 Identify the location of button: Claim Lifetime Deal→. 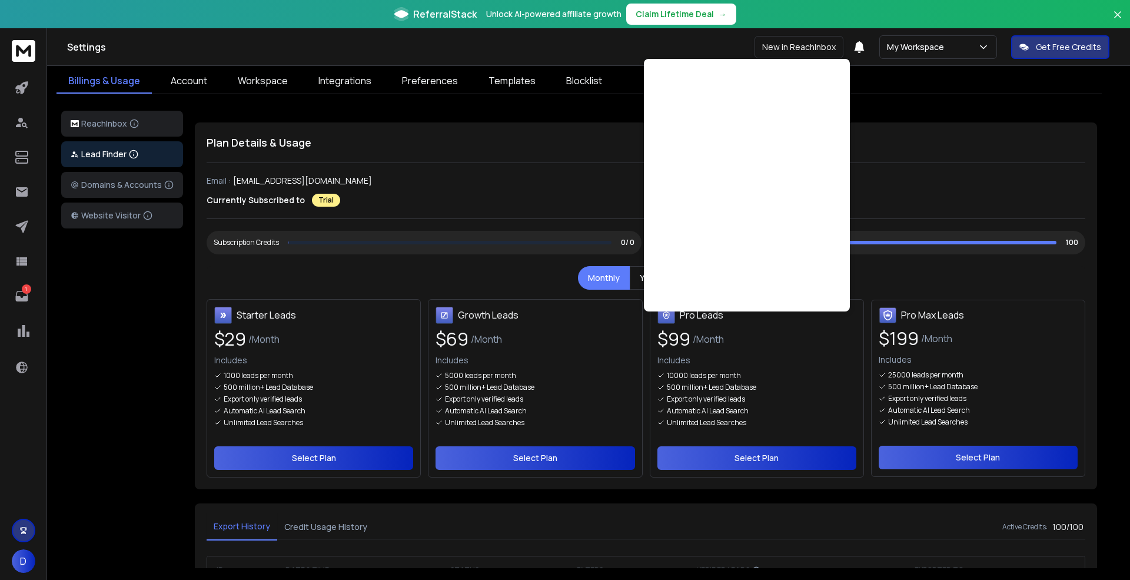
(681, 14).